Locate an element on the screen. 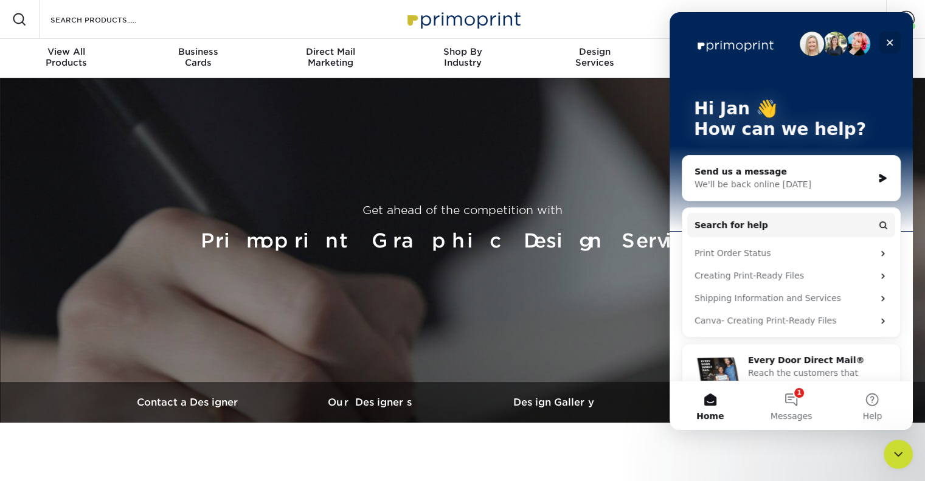 Image resolution: width=925 pixels, height=481 pixels. div: Industry is located at coordinates (462, 57).